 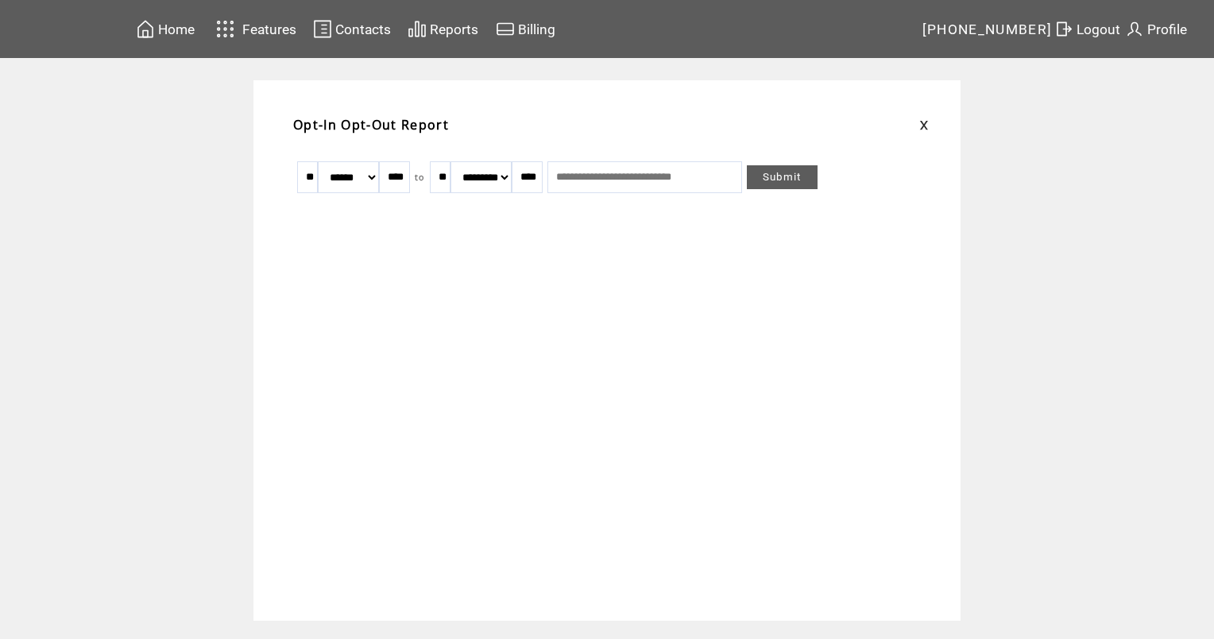 I want to click on span: Logout, so click(x=1098, y=29).